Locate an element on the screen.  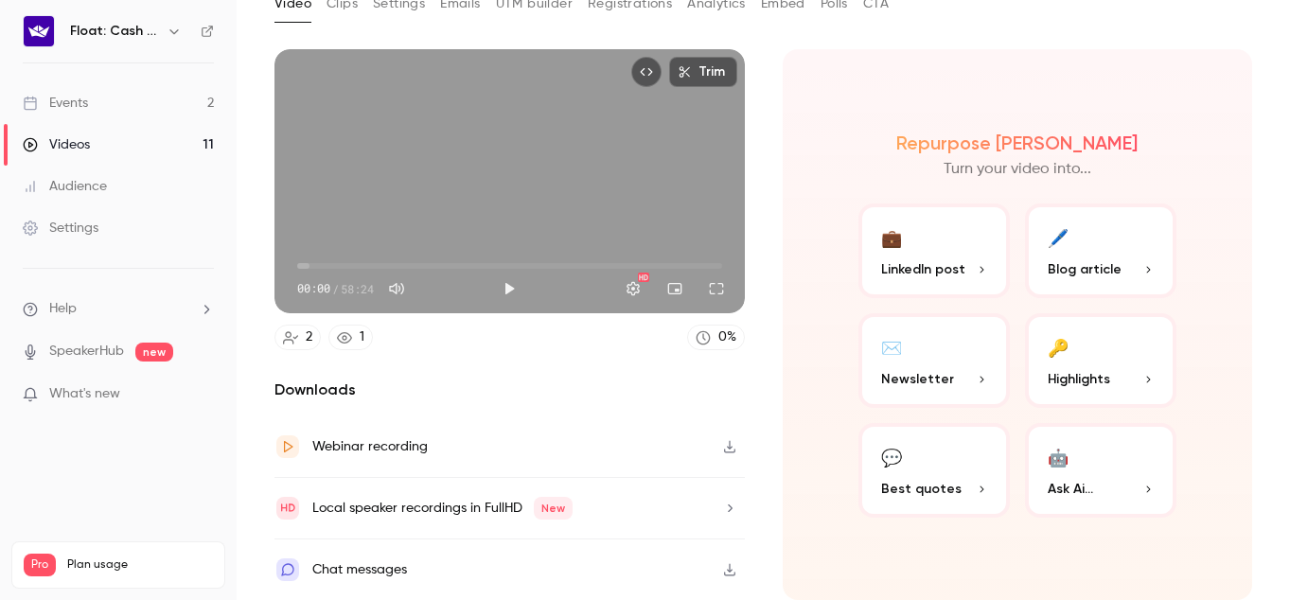
span: Plan usage is located at coordinates (140, 565).